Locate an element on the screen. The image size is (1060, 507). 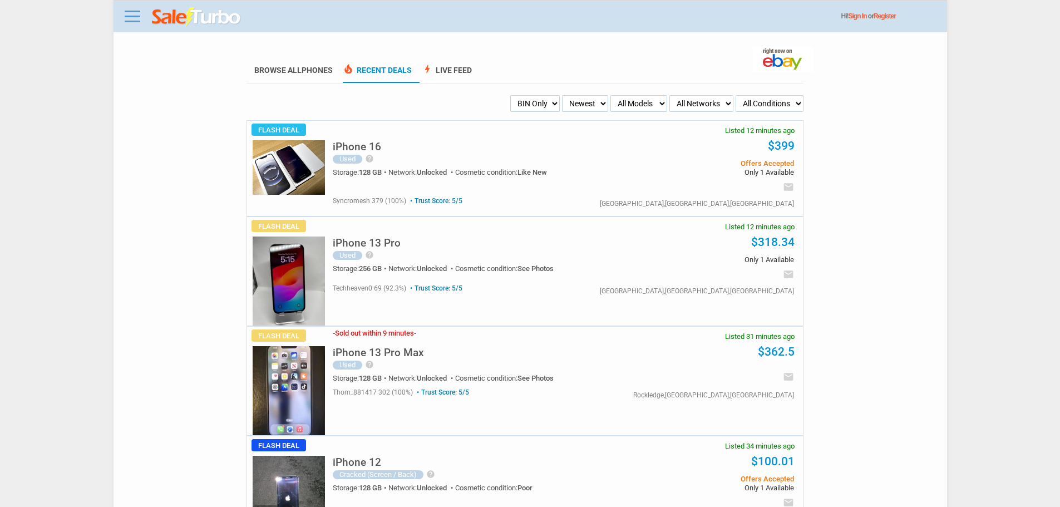
a: $318.34 is located at coordinates (773, 242).